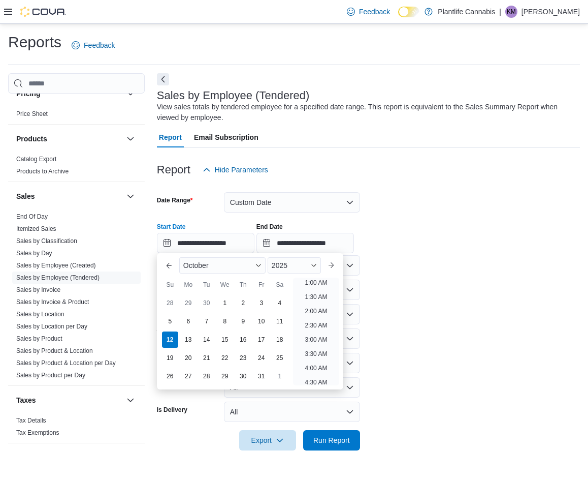 The image size is (588, 480). What do you see at coordinates (69, 139) in the screenshot?
I see `button: Products` at bounding box center [69, 139].